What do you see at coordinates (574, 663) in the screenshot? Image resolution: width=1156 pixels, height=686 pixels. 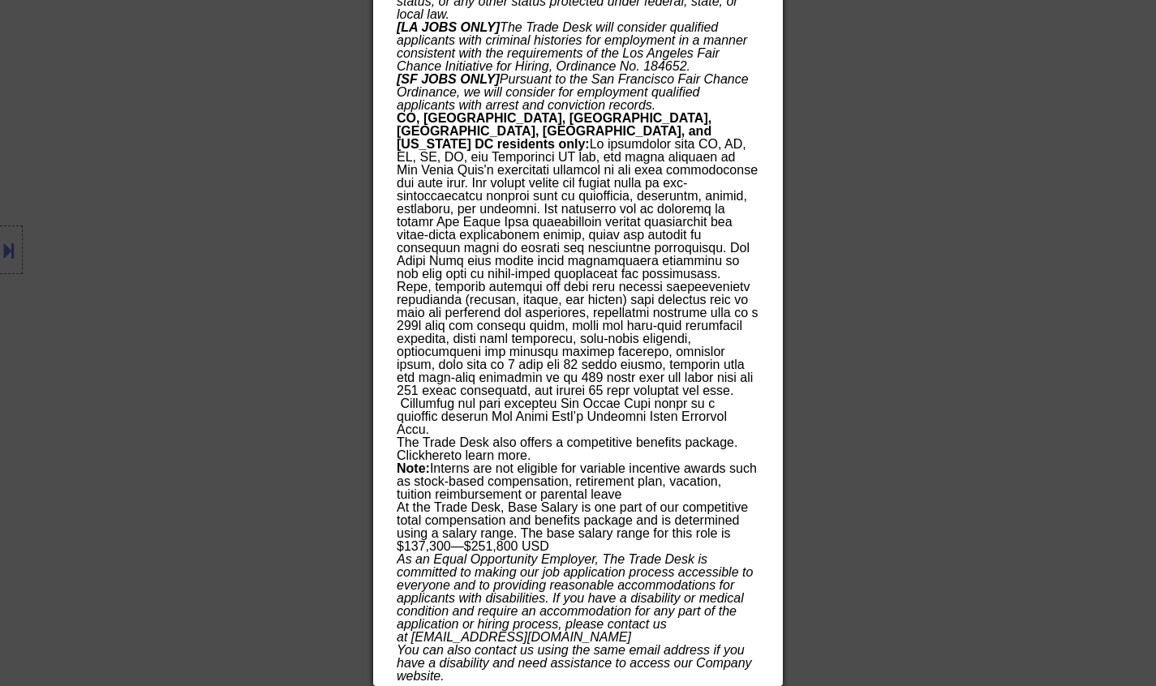 I see `em: You can also contact us using the same email address if you have a disability and need assistance...` at bounding box center [574, 663].